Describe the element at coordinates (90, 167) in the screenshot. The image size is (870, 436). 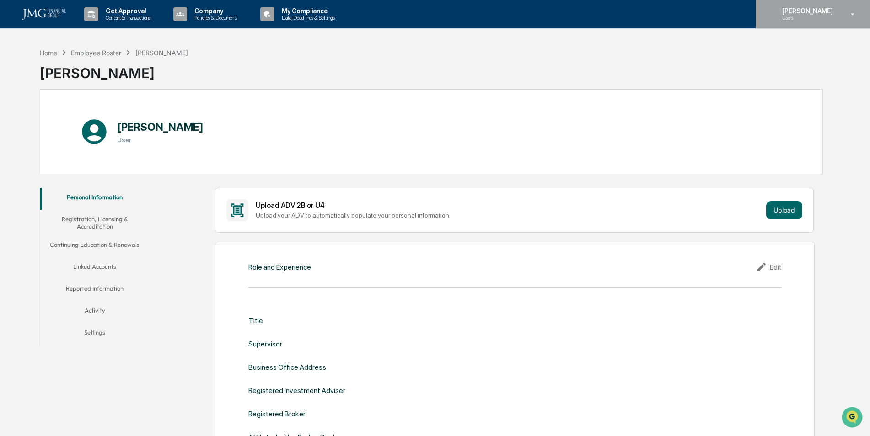
I see `a: 🗄️Attestations` at that location.